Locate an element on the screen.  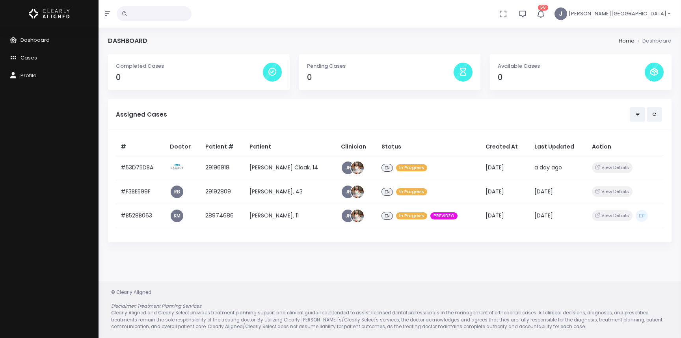
span: KM is located at coordinates (177, 216).